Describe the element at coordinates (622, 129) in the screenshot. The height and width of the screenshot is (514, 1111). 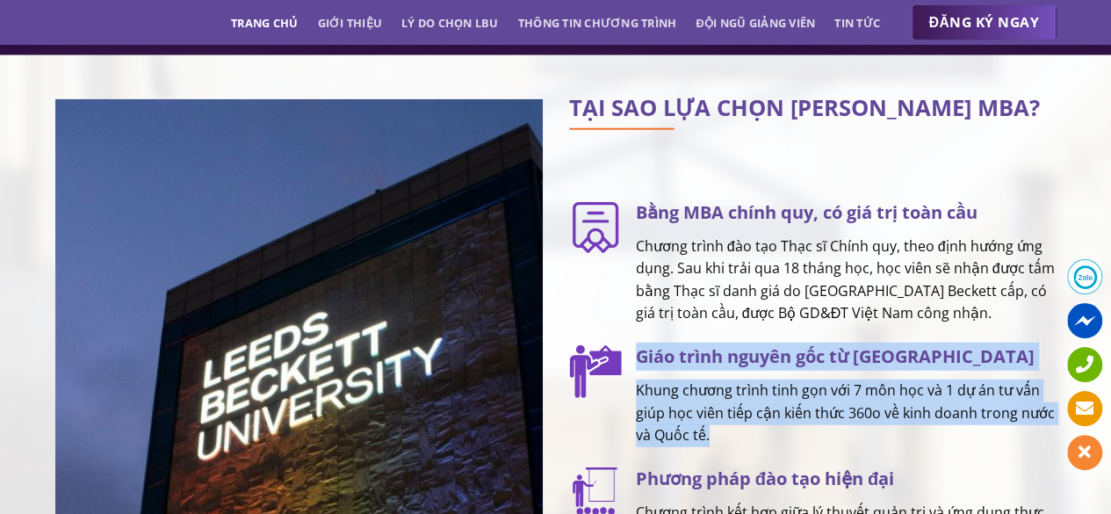
I see `img: line-lbu.jpg` at that location.